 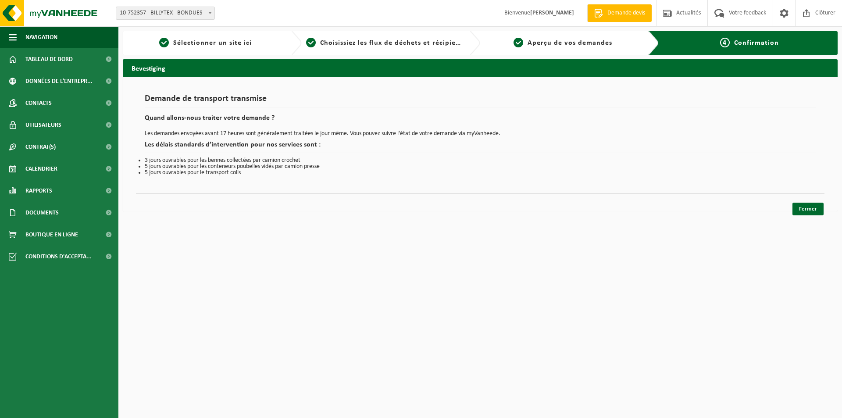 I want to click on li: 5 jours ouvrables pour les conteneurs poubelles vidés par camion presse, so click(x=480, y=167).